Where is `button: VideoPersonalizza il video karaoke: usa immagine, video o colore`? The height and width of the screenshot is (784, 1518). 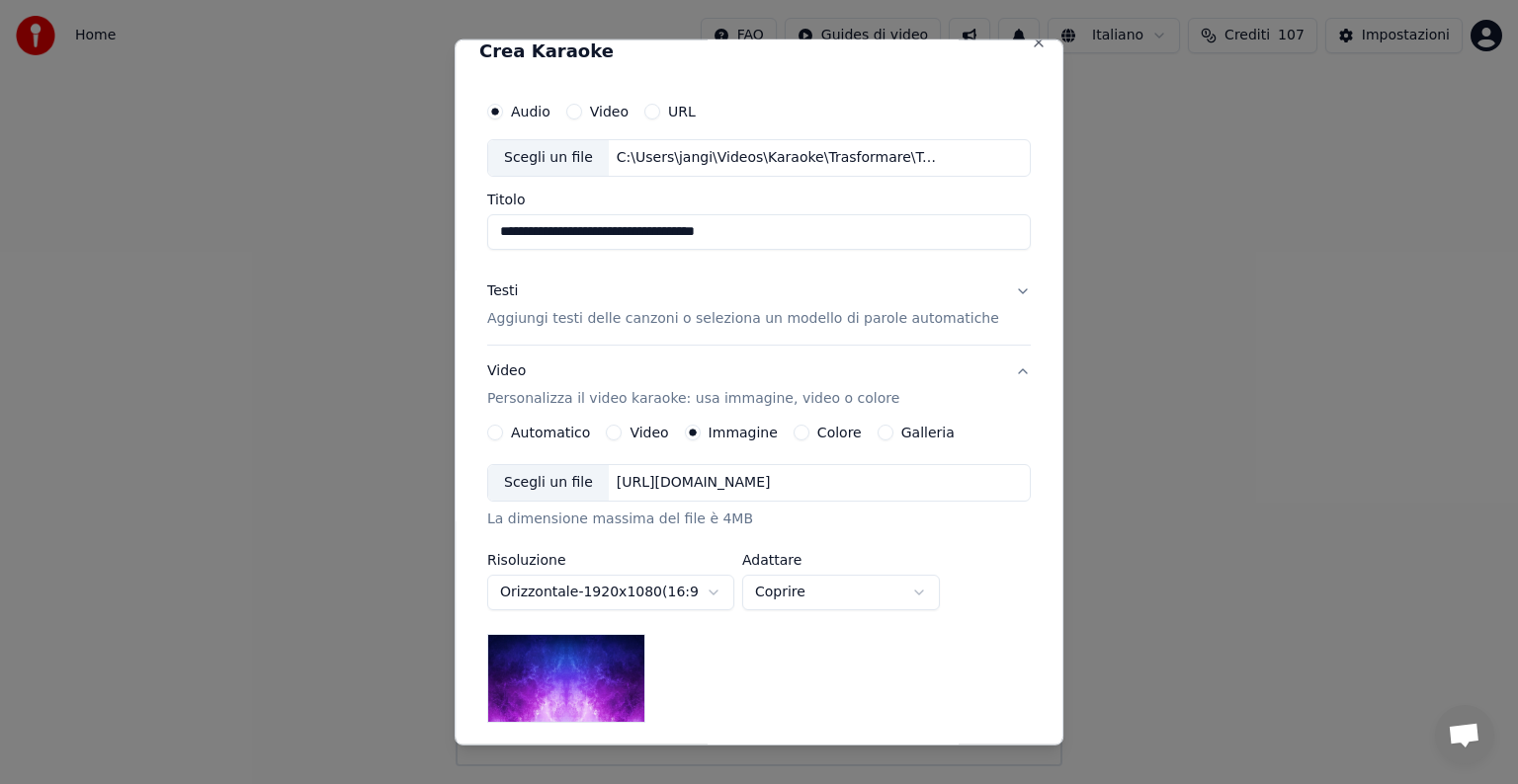 button: VideoPersonalizza il video karaoke: usa immagine, video o colore is located at coordinates (759, 385).